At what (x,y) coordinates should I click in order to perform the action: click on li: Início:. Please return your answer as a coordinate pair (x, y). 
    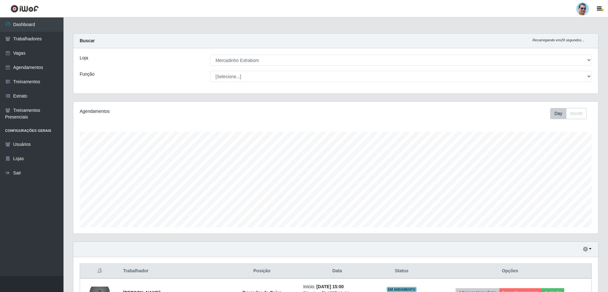
    Looking at the image, I should click on (337, 286).